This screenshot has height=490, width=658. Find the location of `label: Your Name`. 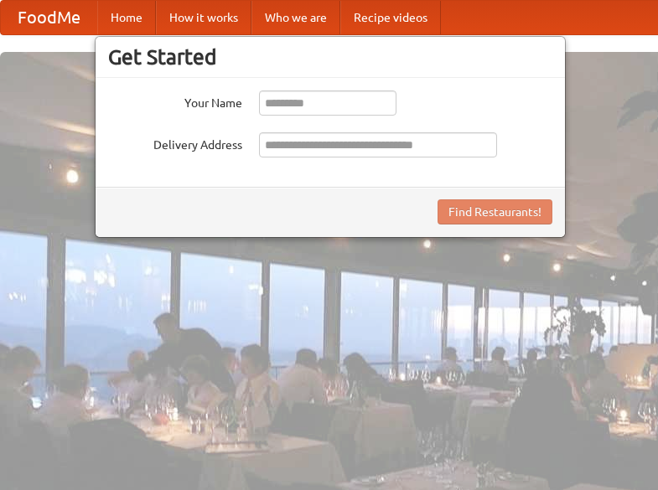

label: Your Name is located at coordinates (175, 101).